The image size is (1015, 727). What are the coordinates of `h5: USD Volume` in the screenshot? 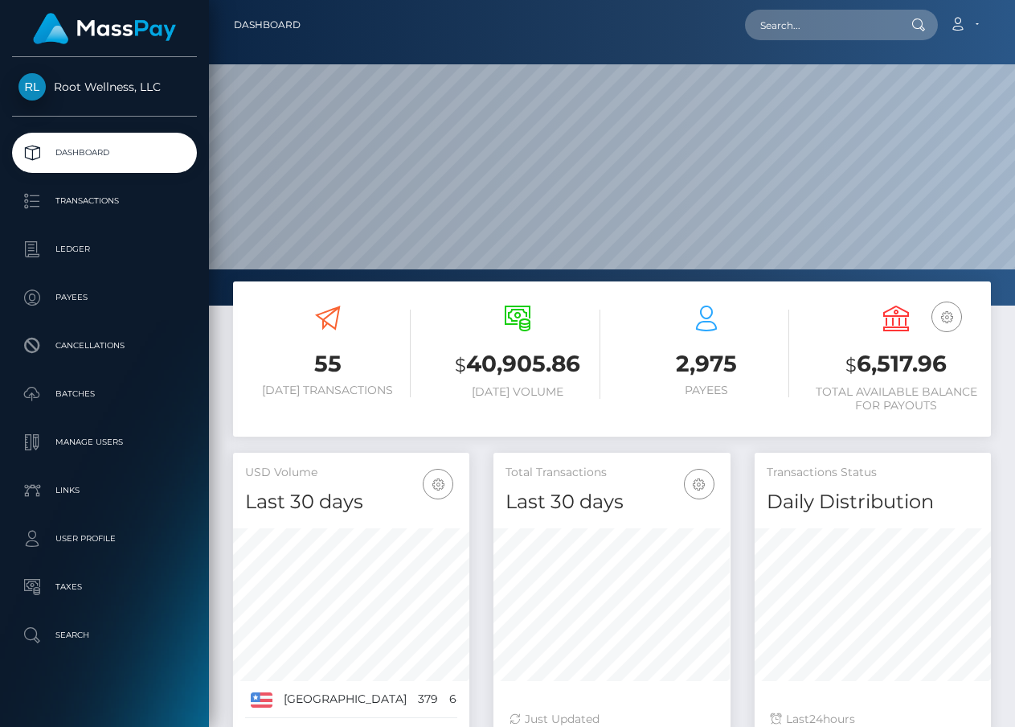 It's located at (351, 473).